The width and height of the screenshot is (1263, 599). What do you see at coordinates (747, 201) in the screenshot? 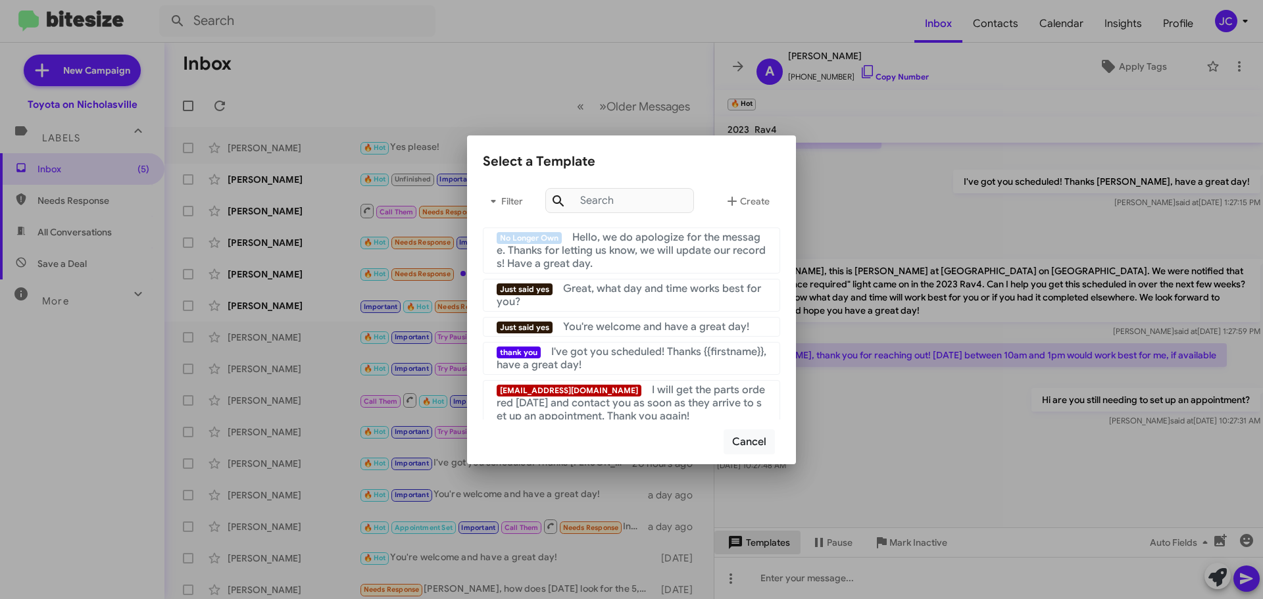
I see `span: Create` at bounding box center [747, 201].